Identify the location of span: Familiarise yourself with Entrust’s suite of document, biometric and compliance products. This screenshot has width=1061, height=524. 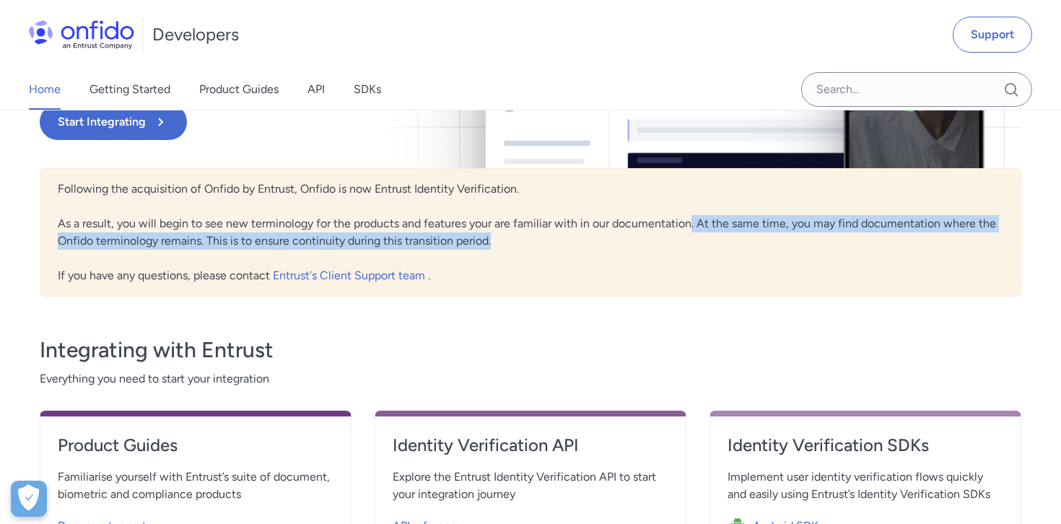
(196, 486).